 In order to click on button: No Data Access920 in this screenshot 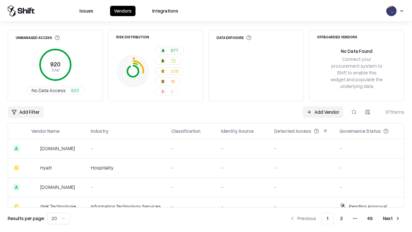, I will do `click(55, 90)`.